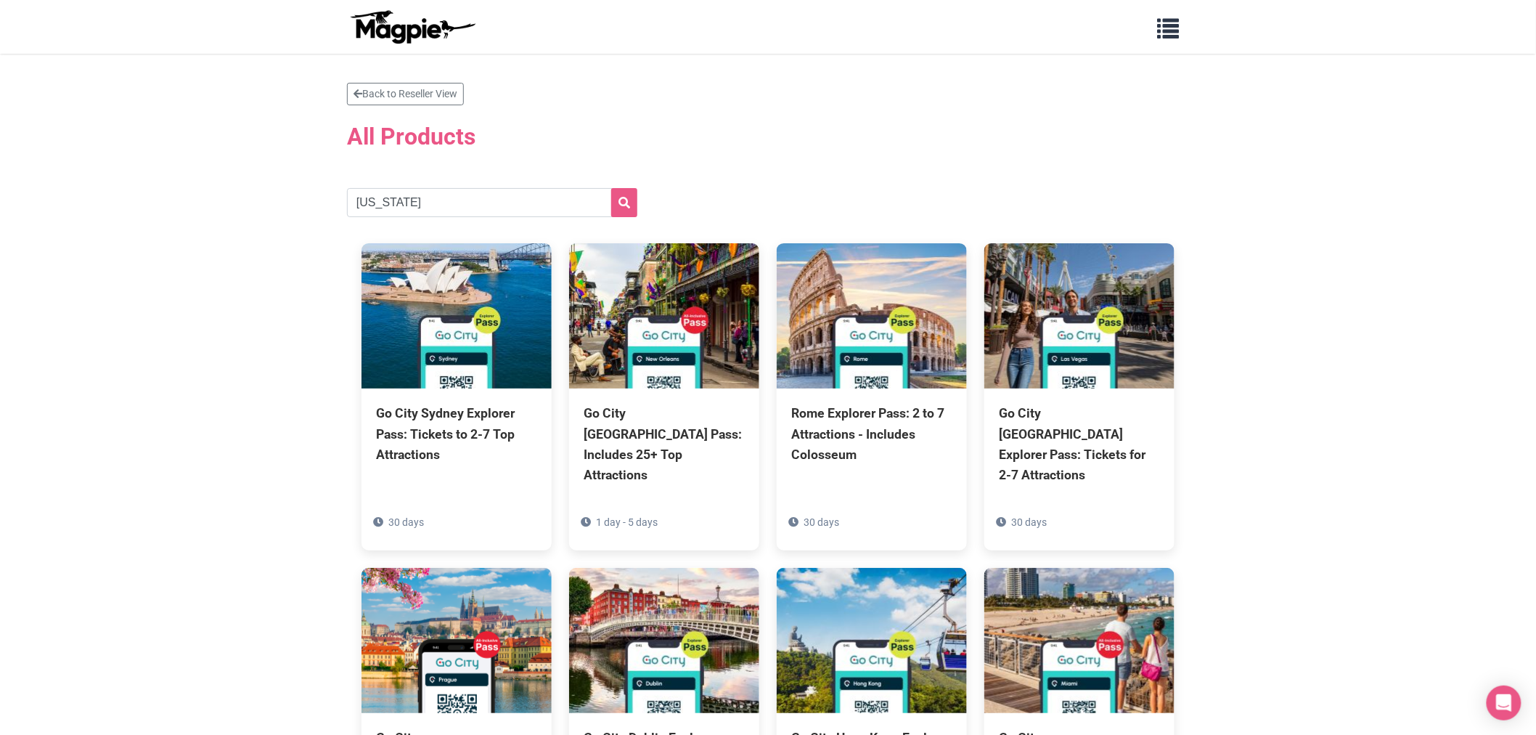 This screenshot has height=735, width=1536. Describe the element at coordinates (457, 640) in the screenshot. I see `img: Go City Prague Pass: Attraction Pass with Prague Castle` at that location.